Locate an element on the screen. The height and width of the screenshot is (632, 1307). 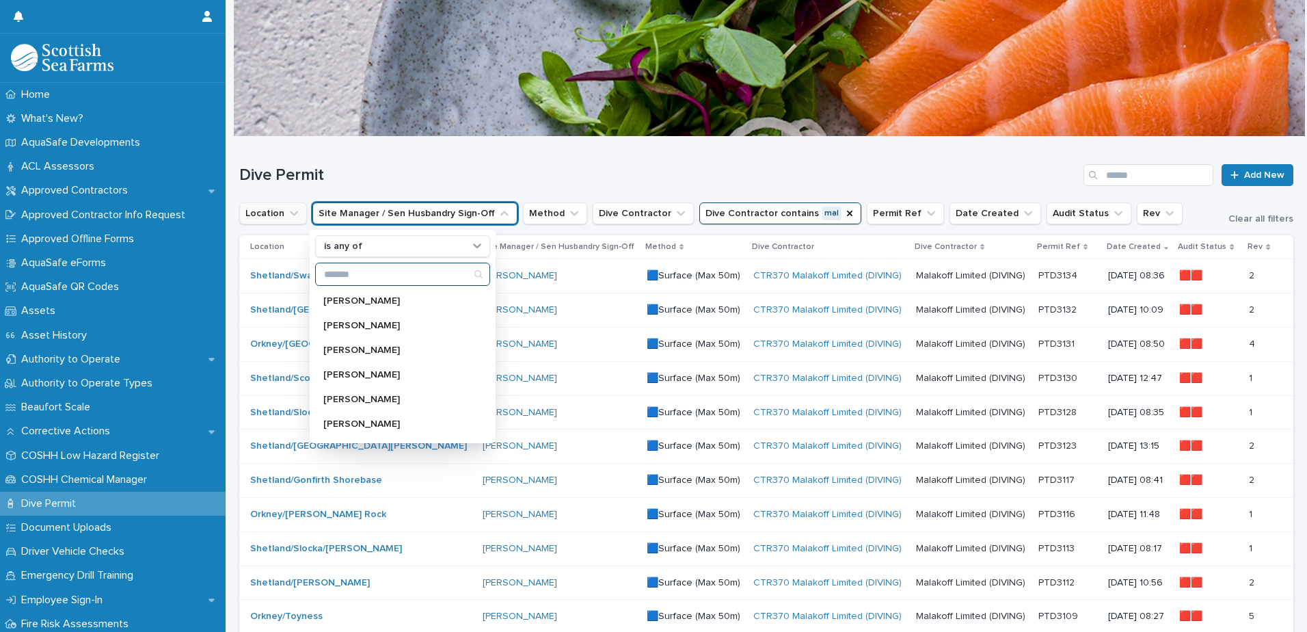
p: Dive Permit is located at coordinates (51, 503).